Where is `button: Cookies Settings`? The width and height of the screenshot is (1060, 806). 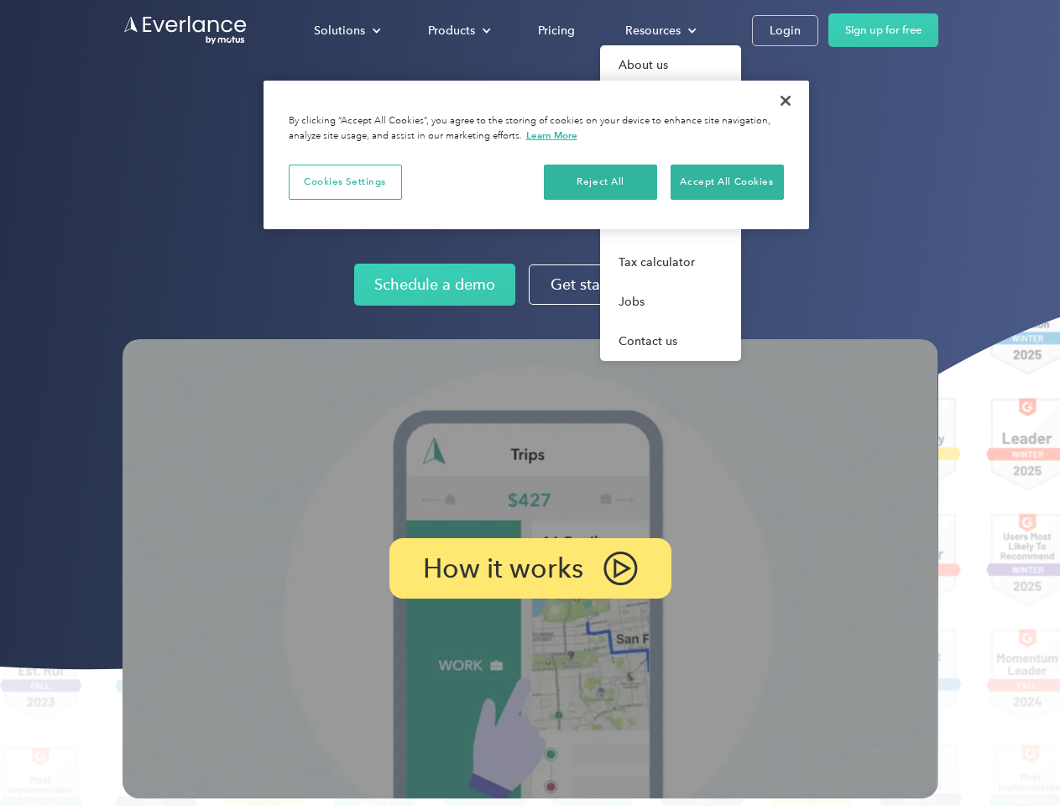 button: Cookies Settings is located at coordinates (345, 182).